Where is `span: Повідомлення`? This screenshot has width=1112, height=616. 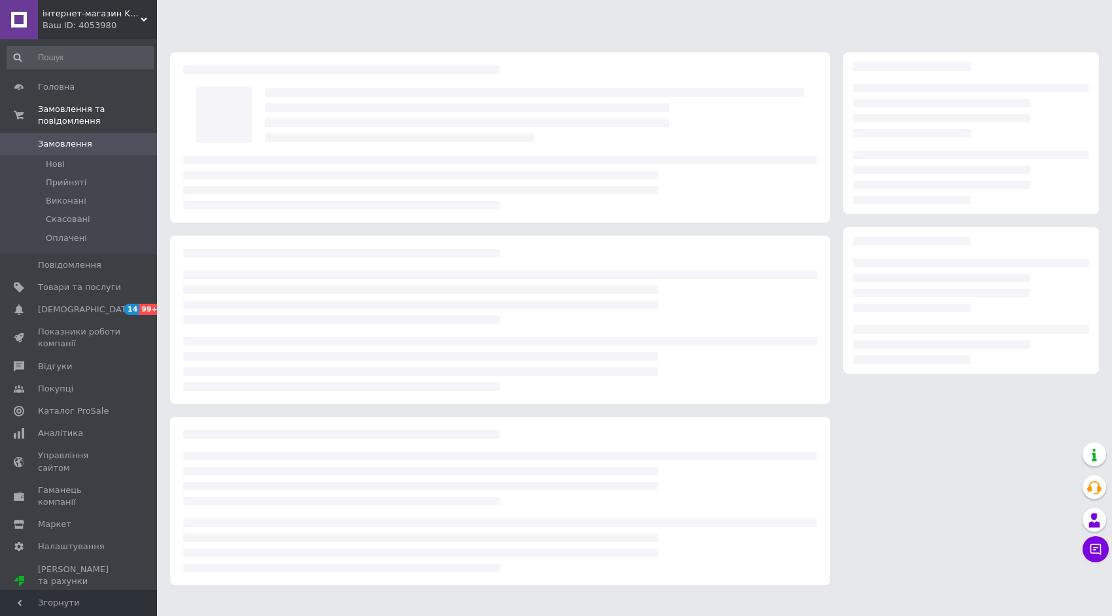
span: Повідомлення is located at coordinates (69, 265).